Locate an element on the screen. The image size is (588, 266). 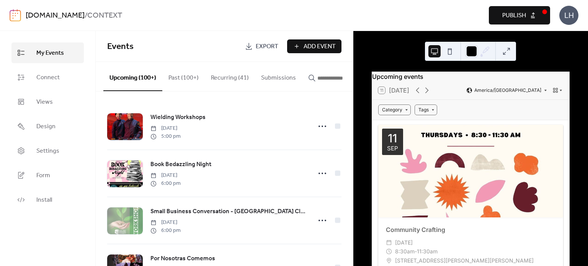
span: 5:00 pm is located at coordinates (165, 136).